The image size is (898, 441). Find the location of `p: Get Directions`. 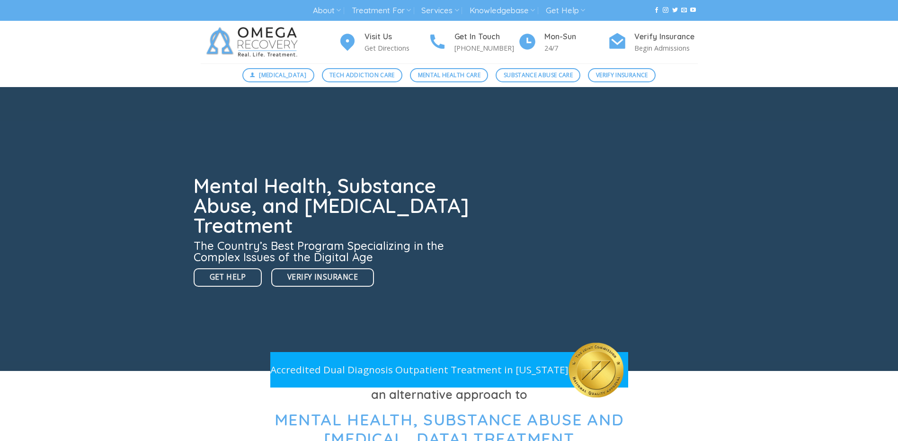

p: Get Directions is located at coordinates (396, 48).